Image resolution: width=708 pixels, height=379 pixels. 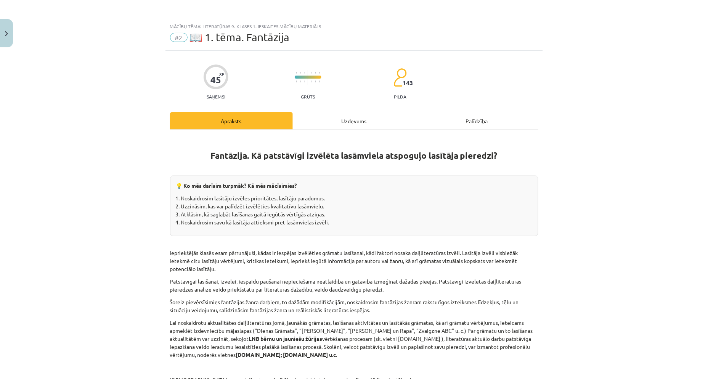 I want to click on li: Noskaidrosim savu kā lasītāja attieksmi pret lasāmvielas izvēli., so click(x=356, y=222).